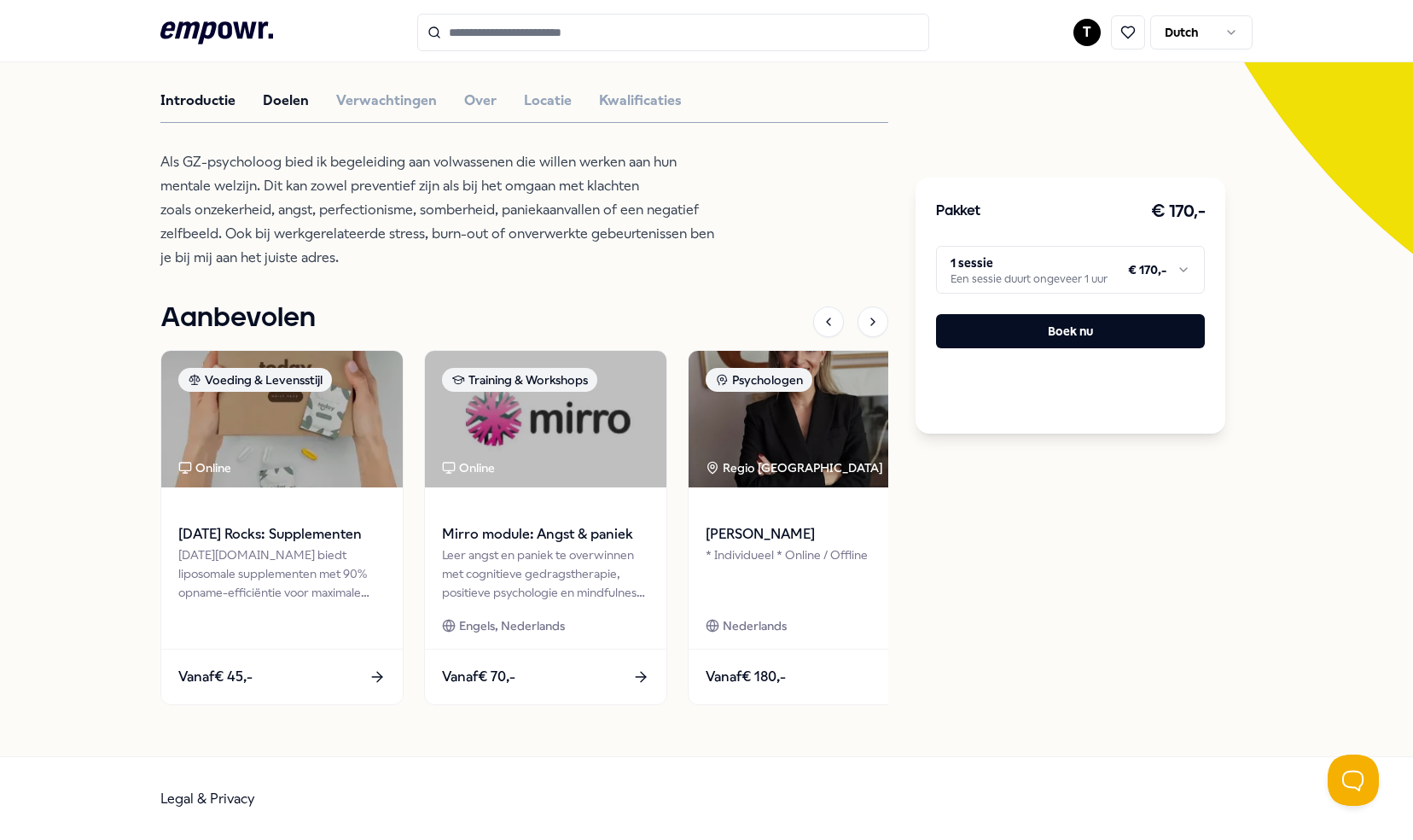  Describe the element at coordinates (512, 625) in the screenshot. I see `span: Engels, Nederlands` at that location.